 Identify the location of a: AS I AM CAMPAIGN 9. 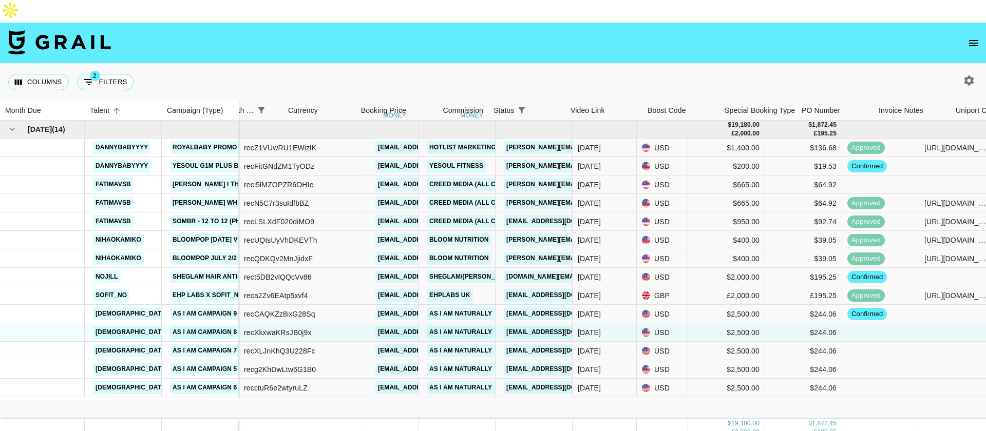
(204, 314).